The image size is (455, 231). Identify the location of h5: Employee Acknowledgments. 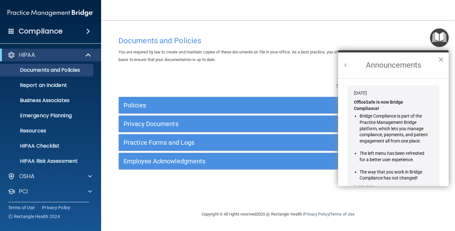
(238, 161).